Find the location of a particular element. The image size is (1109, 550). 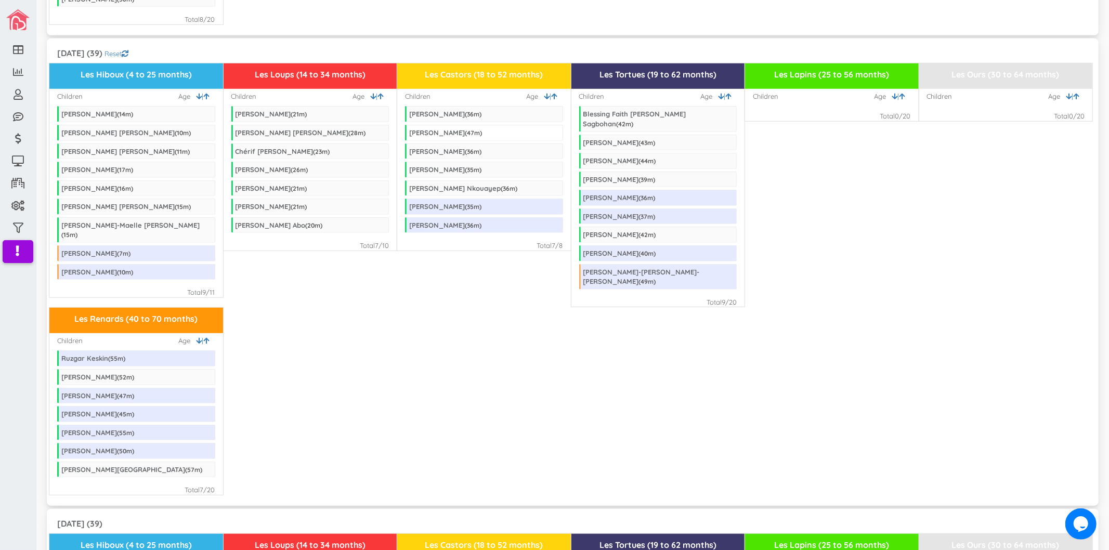

span: 37 is located at coordinates (644, 216).